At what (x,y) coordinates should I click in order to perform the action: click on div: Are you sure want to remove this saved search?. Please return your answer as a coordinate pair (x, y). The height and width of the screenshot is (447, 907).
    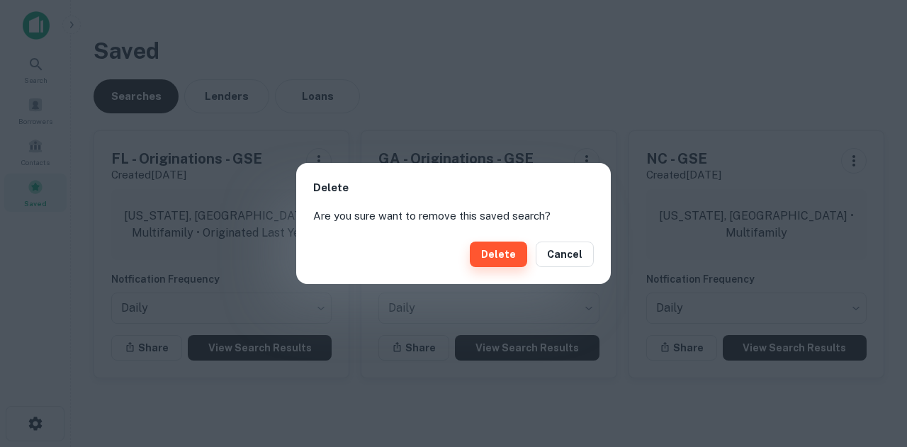
    Looking at the image, I should click on (454, 216).